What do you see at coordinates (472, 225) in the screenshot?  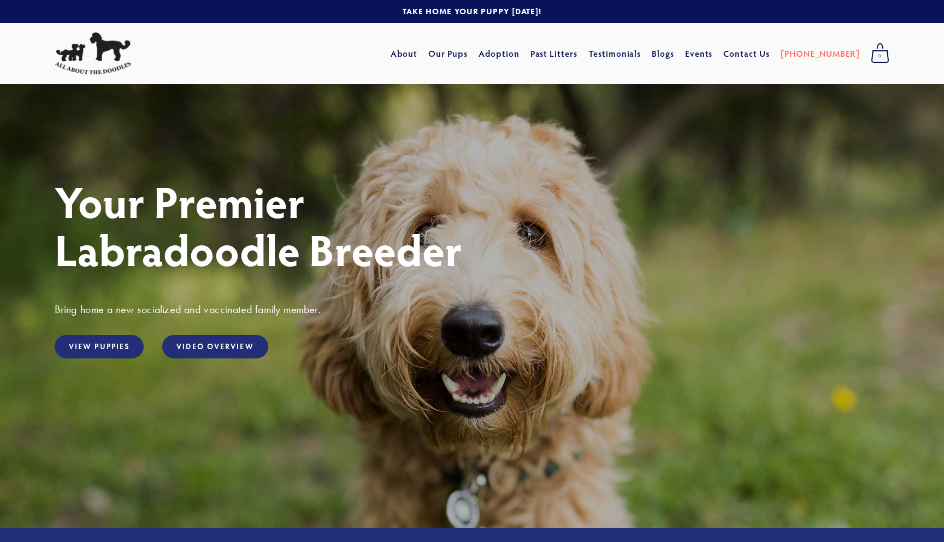 I see `h1: Your Premier Labradoodle Breeder` at bounding box center [472, 225].